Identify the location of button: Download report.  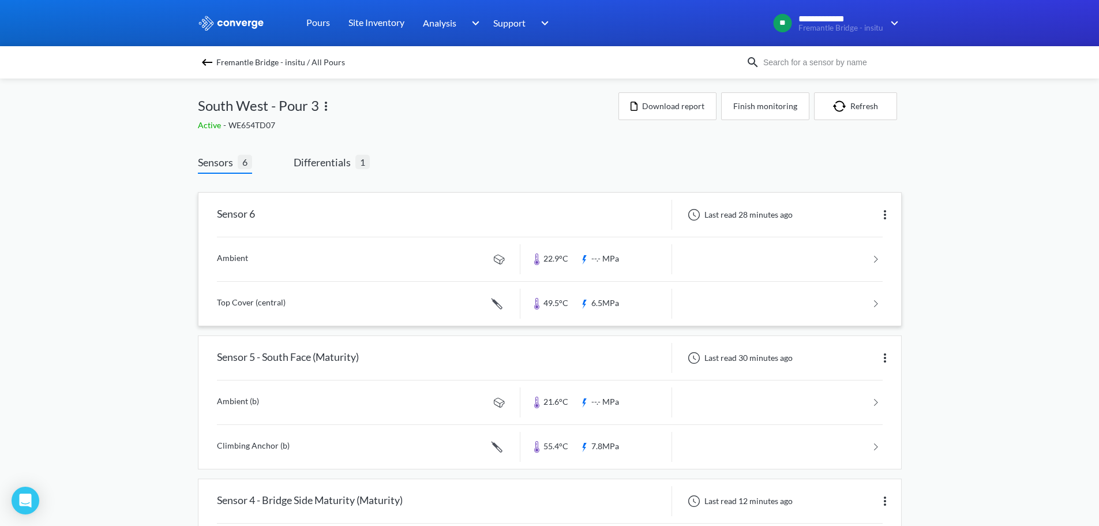
(668, 106).